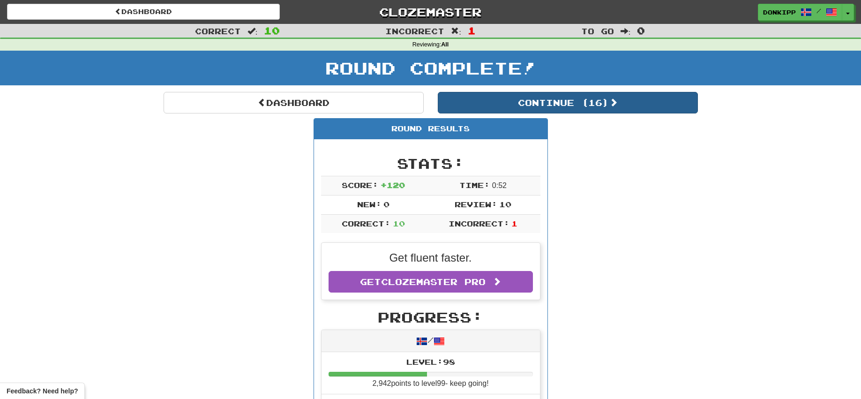 The width and height of the screenshot is (861, 399). What do you see at coordinates (42, 391) in the screenshot?
I see `span: Open feedback widget` at bounding box center [42, 391].